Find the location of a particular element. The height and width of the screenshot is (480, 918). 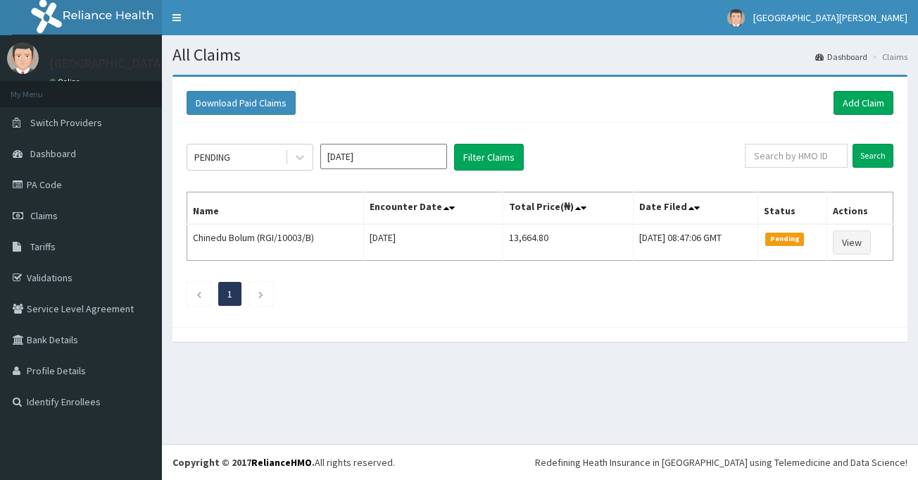

th: Encounter Date is located at coordinates (433, 208).